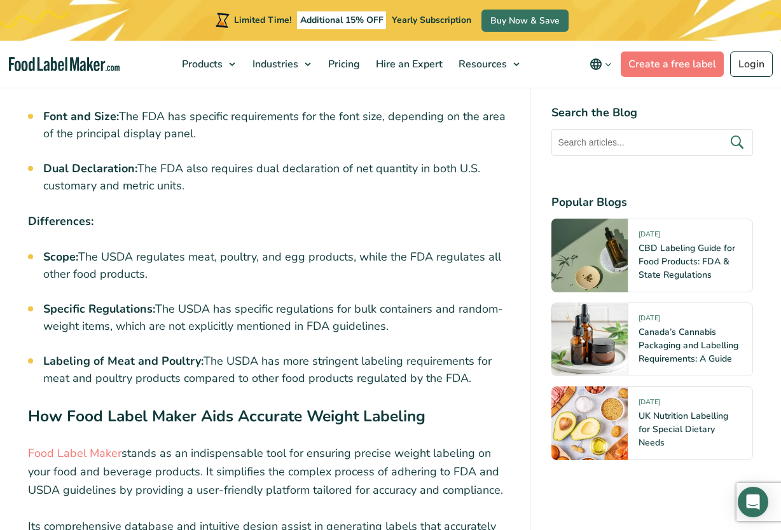 The image size is (781, 530). Describe the element at coordinates (99, 309) in the screenshot. I see `strong: Specific Regulations:` at that location.